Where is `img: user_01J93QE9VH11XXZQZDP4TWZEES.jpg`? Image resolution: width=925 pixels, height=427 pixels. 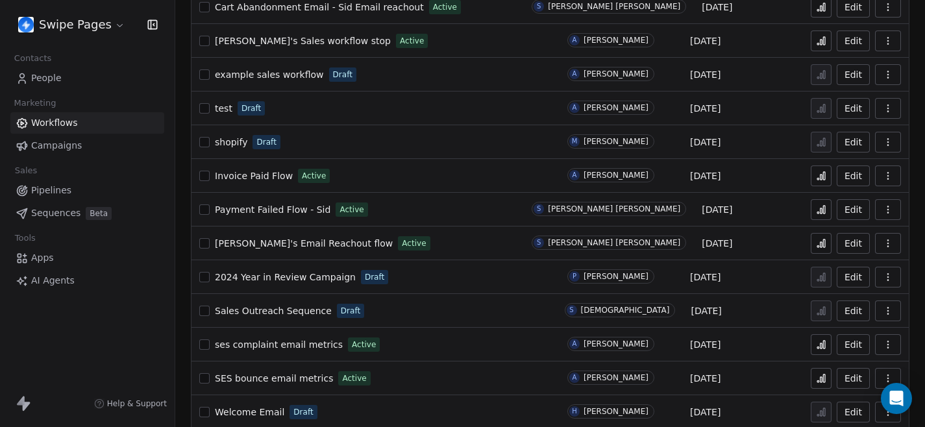
img: user_01J93QE9VH11XXZQZDP4TWZEES.jpg is located at coordinates (26, 25).